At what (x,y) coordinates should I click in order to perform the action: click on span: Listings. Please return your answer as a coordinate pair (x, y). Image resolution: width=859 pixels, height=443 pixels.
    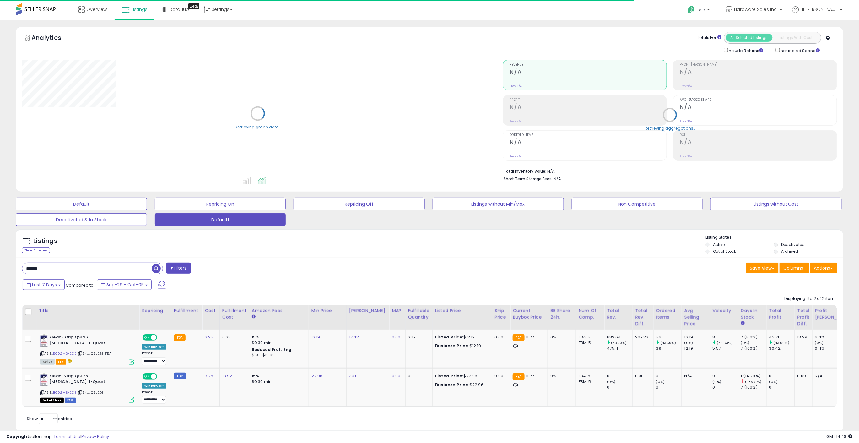
    Looking at the image, I should click on (139, 9).